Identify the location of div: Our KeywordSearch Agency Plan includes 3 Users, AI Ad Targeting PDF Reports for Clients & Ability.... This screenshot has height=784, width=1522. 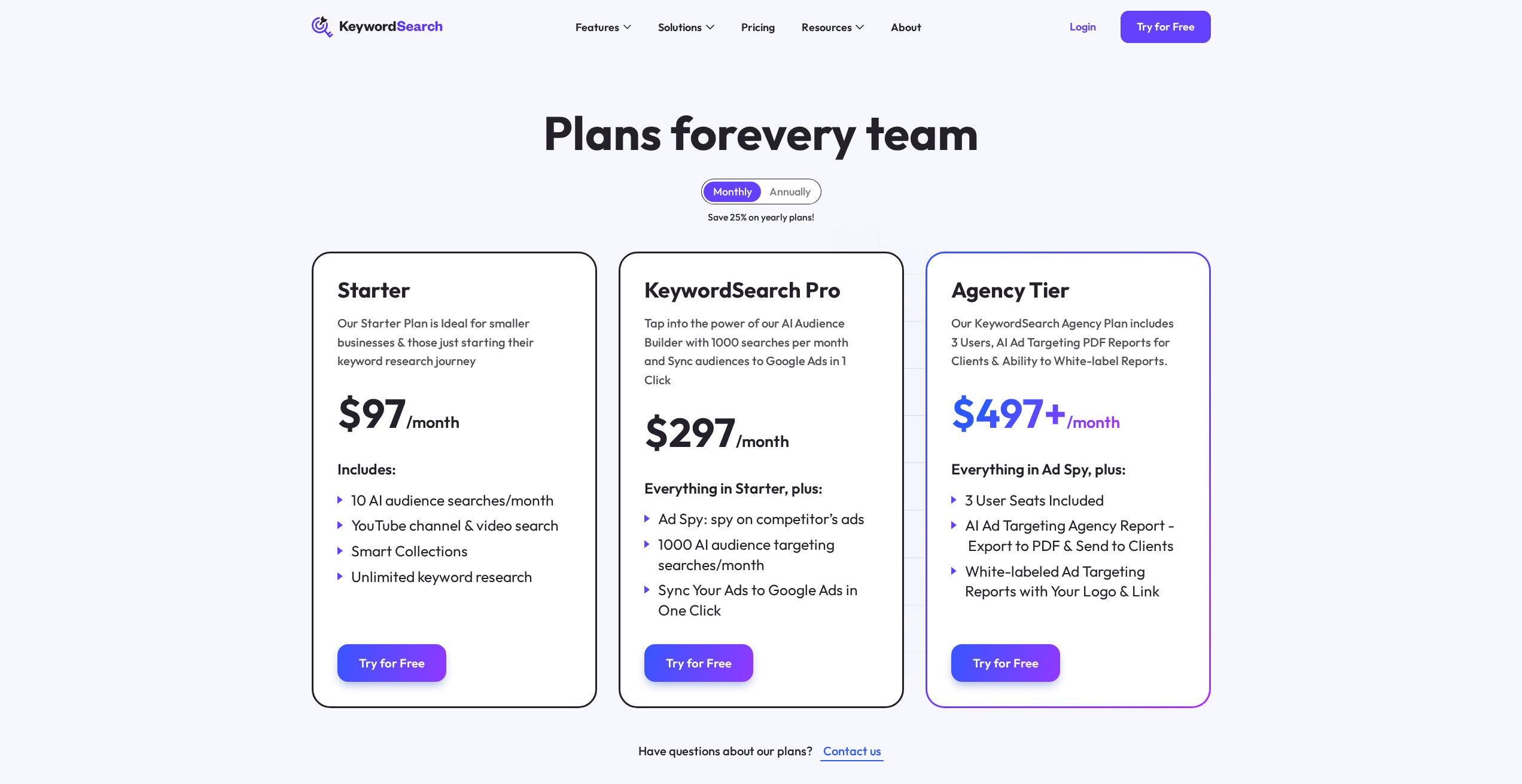
(1064, 342).